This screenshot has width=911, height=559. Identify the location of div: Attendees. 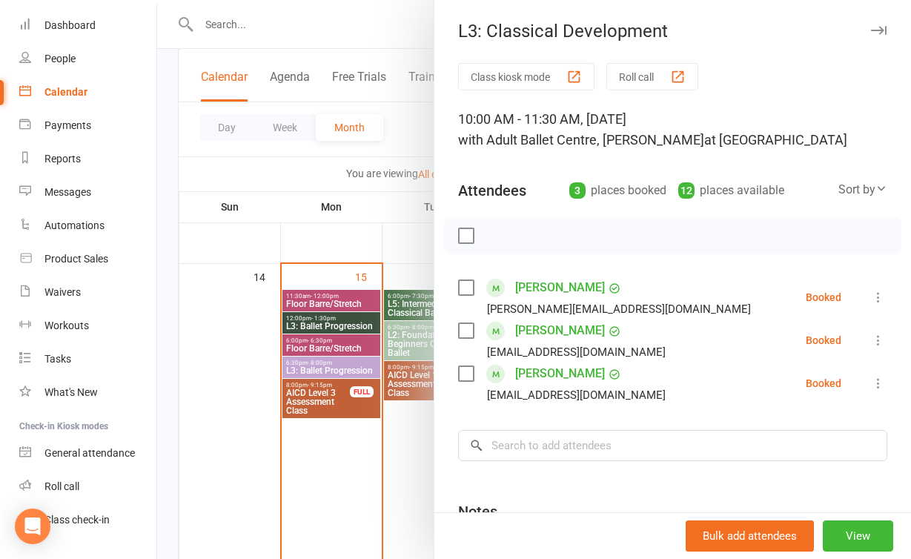
(492, 190).